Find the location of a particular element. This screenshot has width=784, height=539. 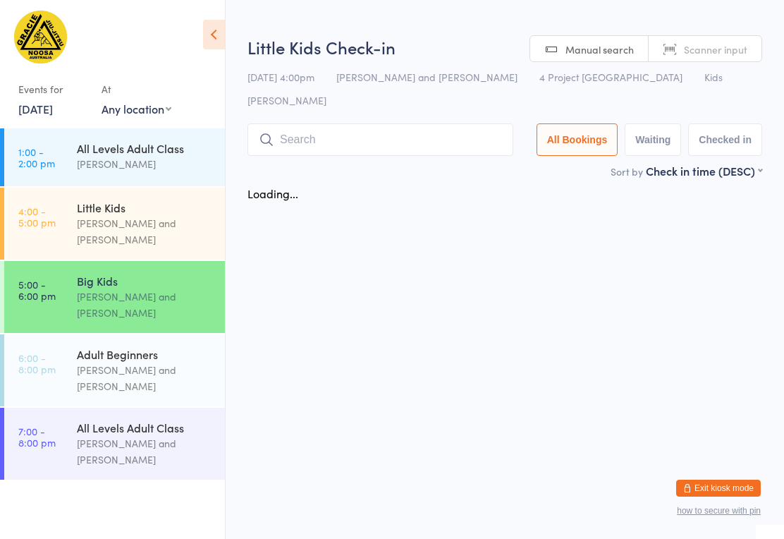

img: Gracie Humaita Noosa is located at coordinates (40, 37).